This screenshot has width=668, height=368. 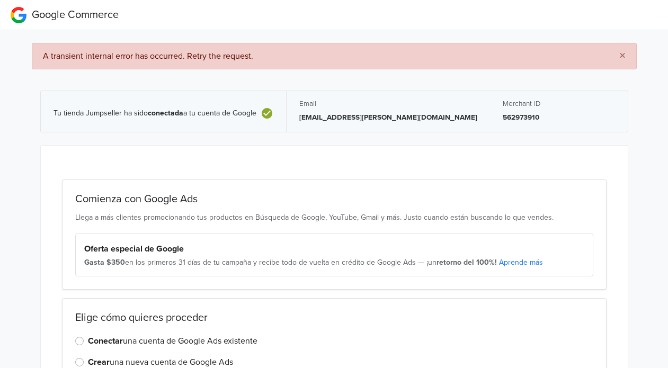 What do you see at coordinates (334, 217) in the screenshot?
I see `p: Llega a más clientes promocionando tus productos en Búsqueda de Google, YouTube, Gmail y más. Jus...` at bounding box center [334, 217].